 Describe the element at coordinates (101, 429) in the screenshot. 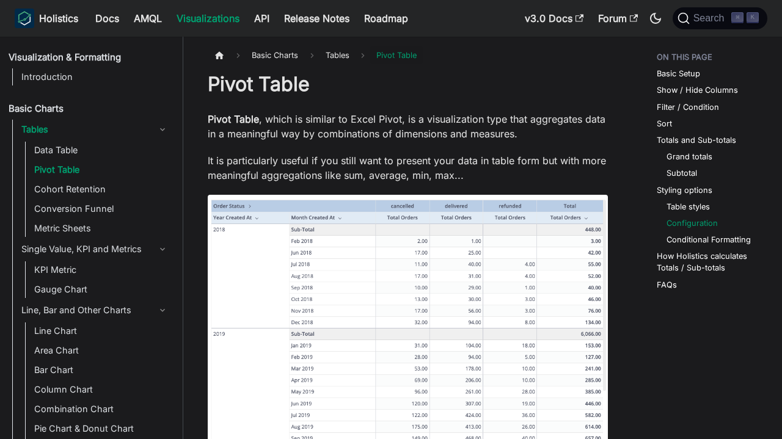

I see `a: Pie Chart & Donut Chart` at that location.